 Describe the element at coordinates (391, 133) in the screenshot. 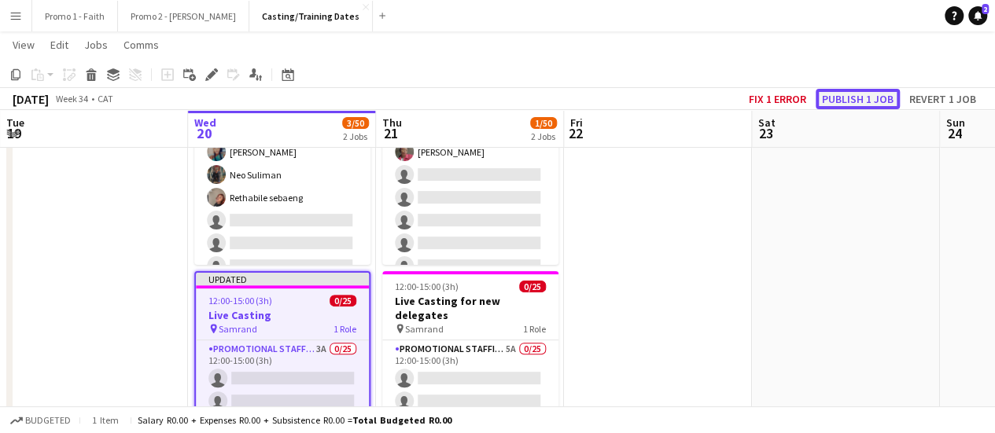

I see `span: 21` at that location.